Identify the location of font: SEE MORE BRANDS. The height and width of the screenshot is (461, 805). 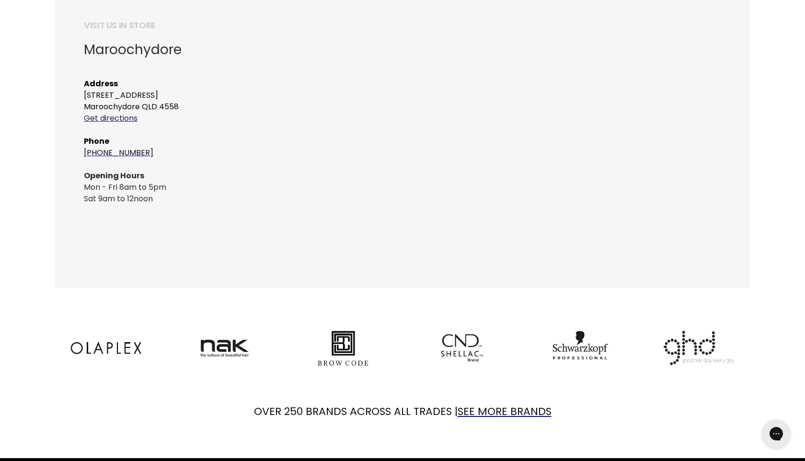
(505, 411).